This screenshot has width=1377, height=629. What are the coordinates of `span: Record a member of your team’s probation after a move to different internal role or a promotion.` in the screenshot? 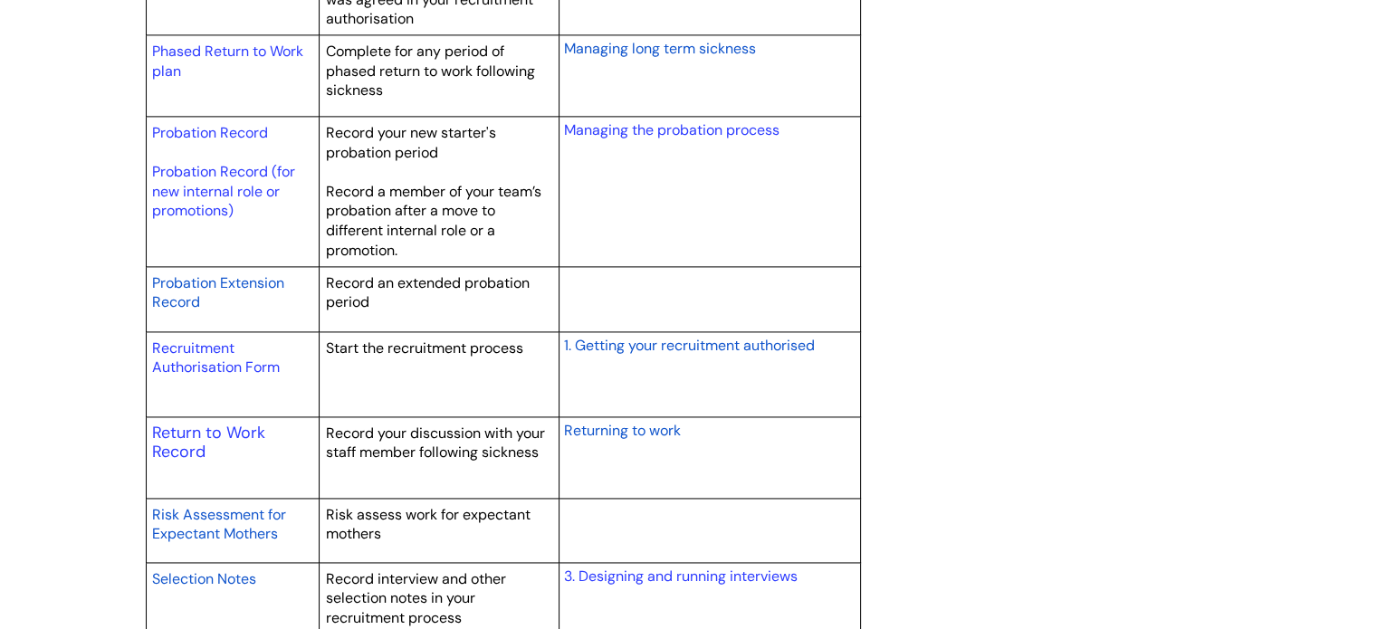 It's located at (434, 221).